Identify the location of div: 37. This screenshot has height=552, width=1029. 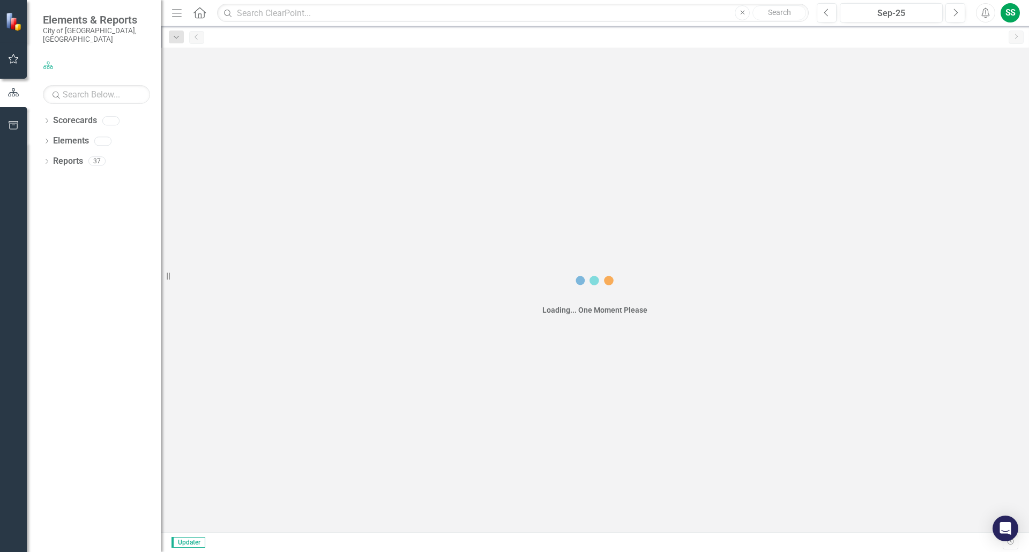
(97, 161).